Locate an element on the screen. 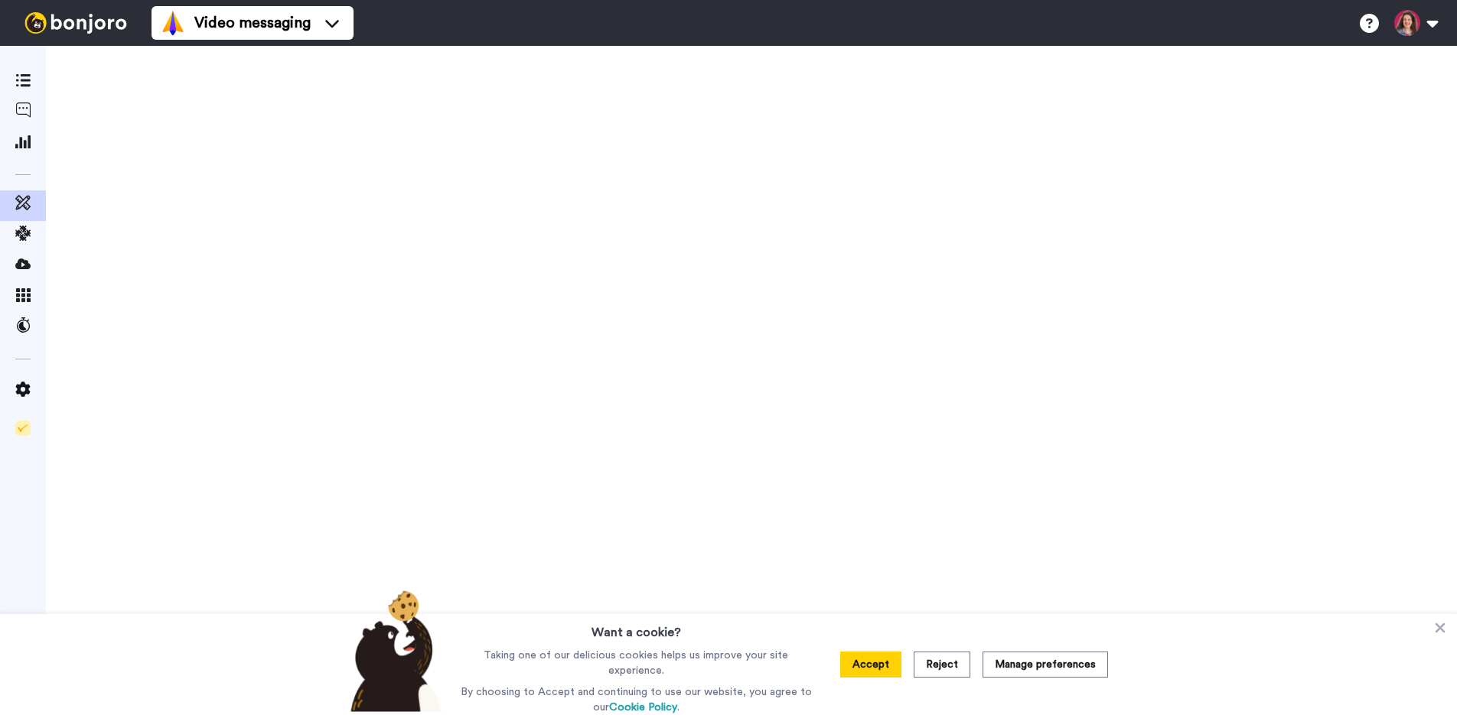 Image resolution: width=1457 pixels, height=715 pixels. img: bear-with-cookie.png is located at coordinates (393, 651).